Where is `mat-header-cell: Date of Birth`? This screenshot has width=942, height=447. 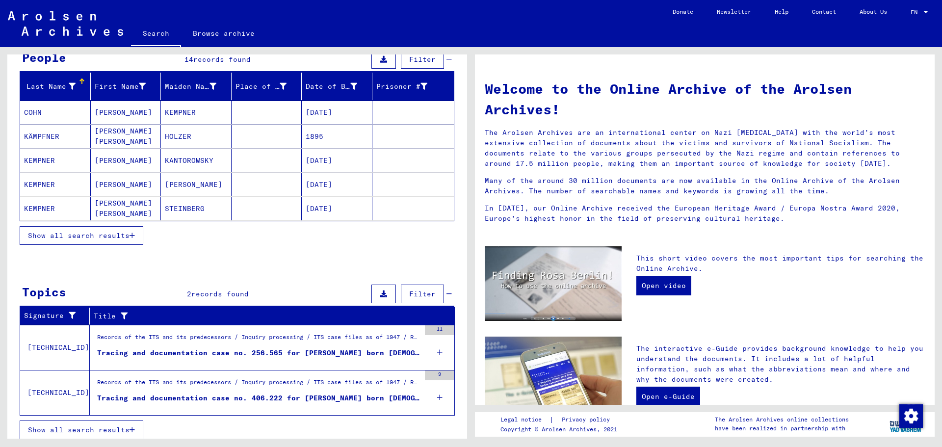
mat-header-cell: Date of Birth is located at coordinates (337, 86).